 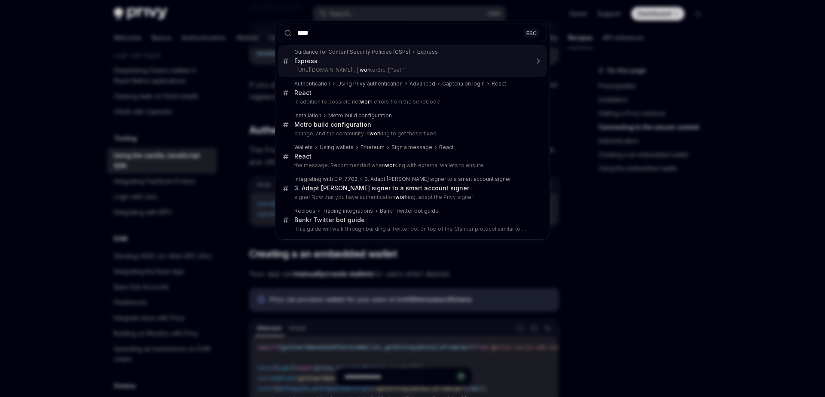 I want to click on div: Wallets, so click(x=303, y=147).